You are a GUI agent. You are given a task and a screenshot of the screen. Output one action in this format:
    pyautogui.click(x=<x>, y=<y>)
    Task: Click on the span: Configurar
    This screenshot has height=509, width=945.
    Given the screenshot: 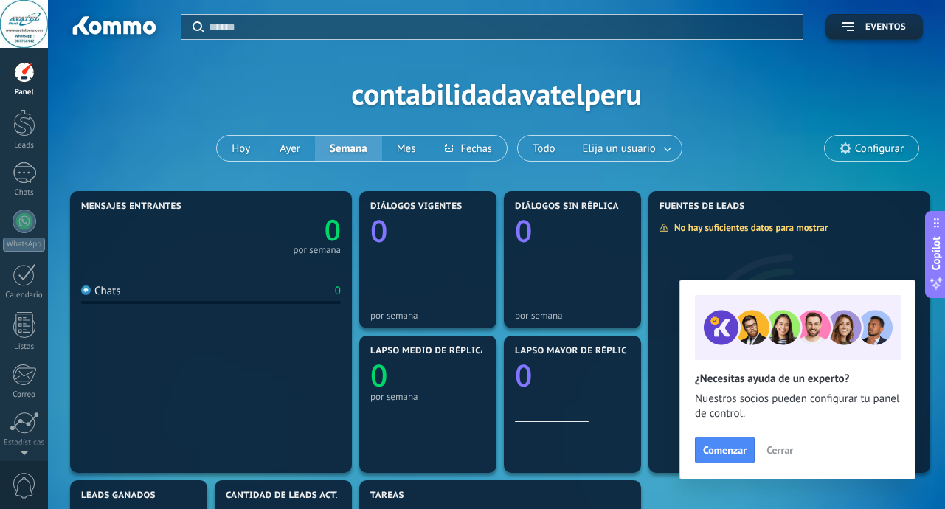 What is the action you would take?
    pyautogui.click(x=880, y=148)
    